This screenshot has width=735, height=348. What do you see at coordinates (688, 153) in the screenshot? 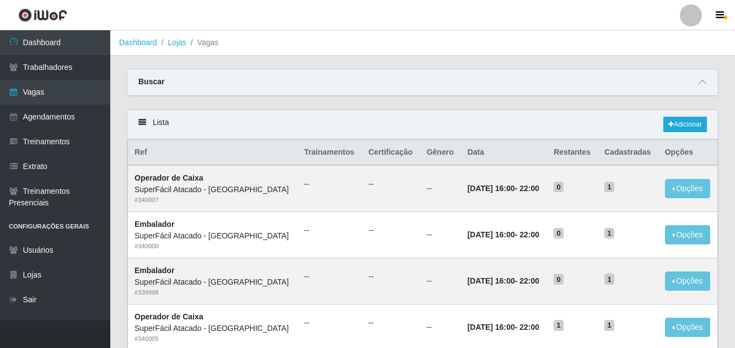
I see `th: Opções` at bounding box center [688, 153].